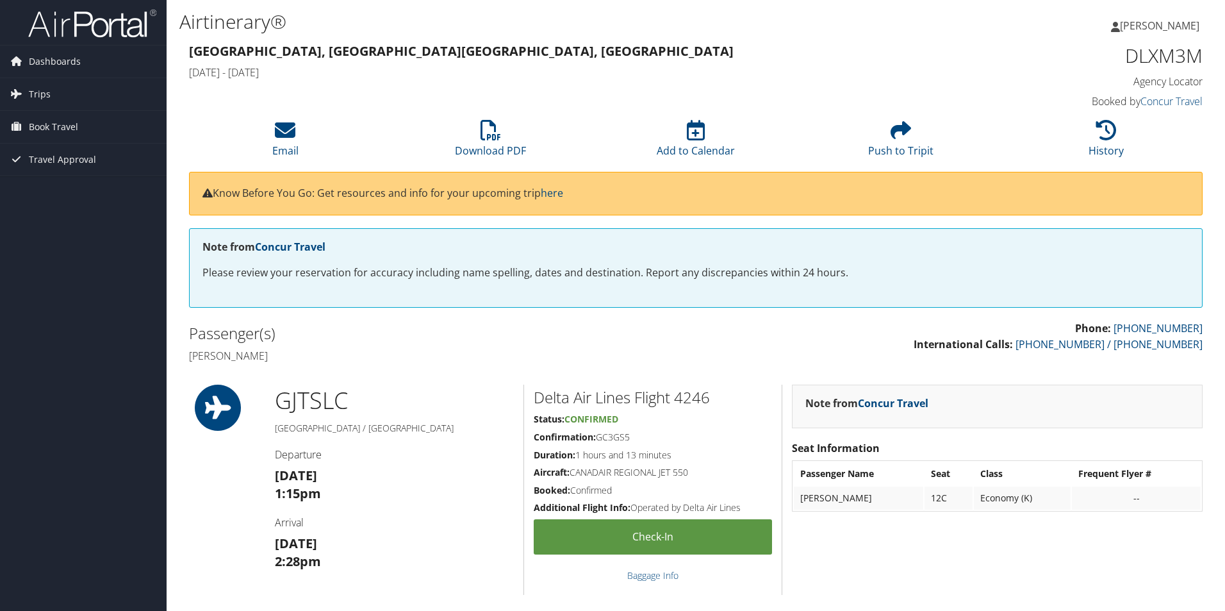 Image resolution: width=1225 pixels, height=611 pixels. I want to click on strong: Status:, so click(549, 419).